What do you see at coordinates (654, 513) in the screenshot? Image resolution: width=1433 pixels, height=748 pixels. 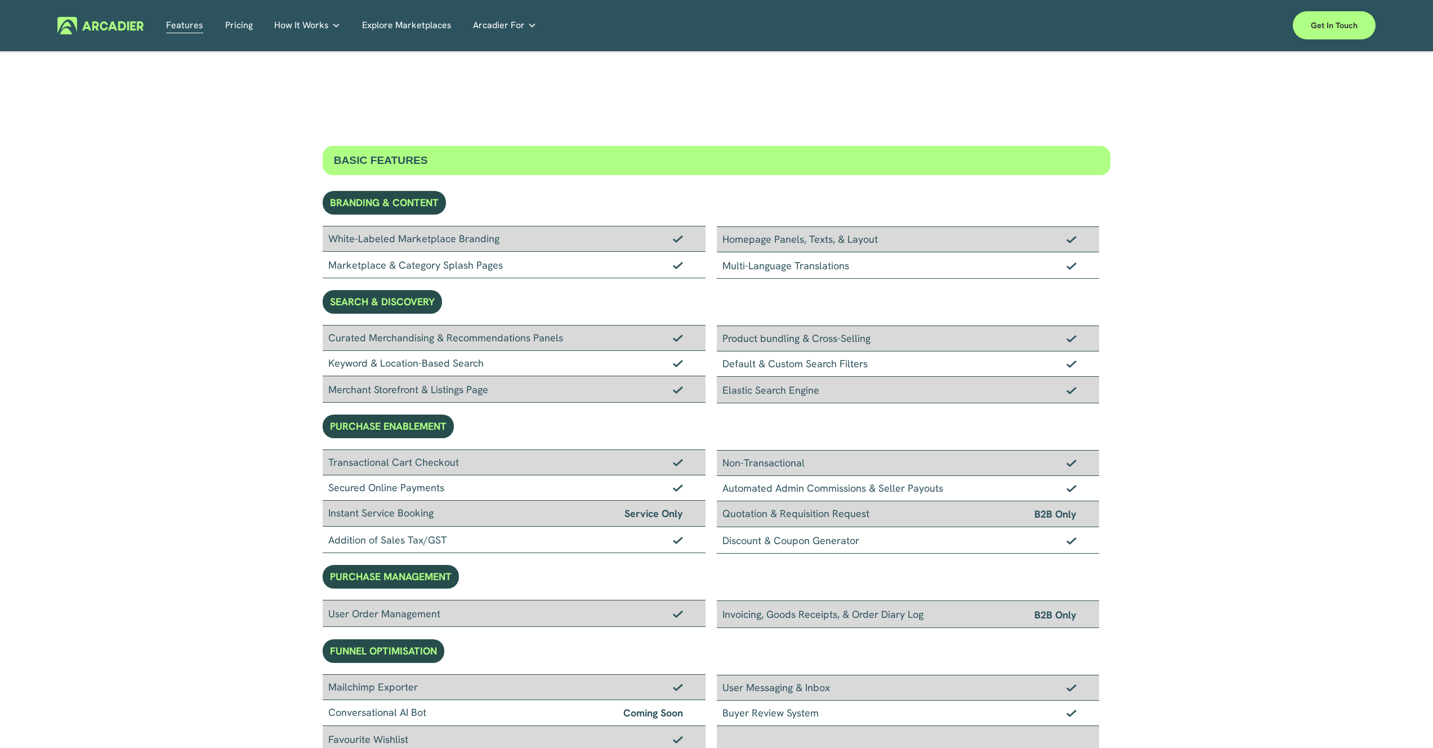 I see `span: Service Only` at bounding box center [654, 513].